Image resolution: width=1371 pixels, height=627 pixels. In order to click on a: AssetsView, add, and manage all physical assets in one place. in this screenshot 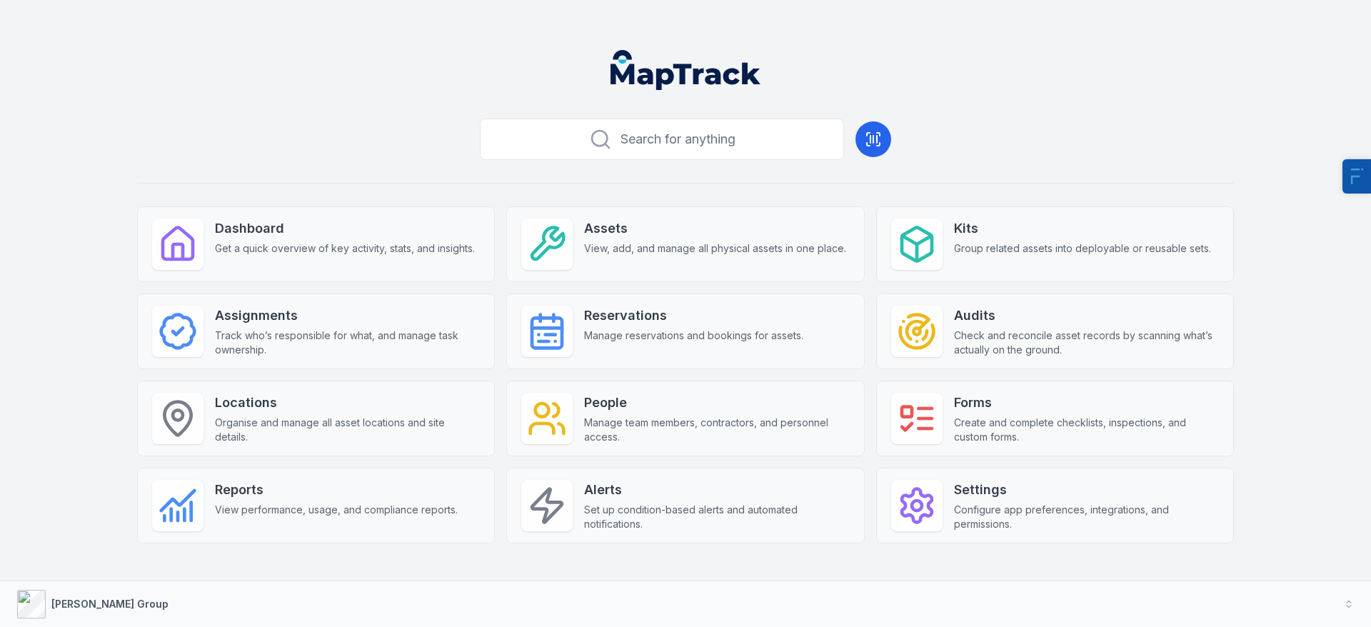, I will do `click(685, 244)`.